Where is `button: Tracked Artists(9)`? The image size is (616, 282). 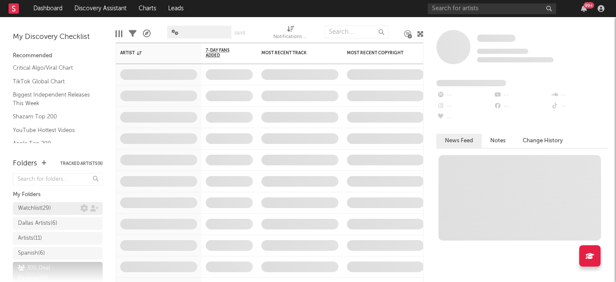
button: Tracked Artists(9) is located at coordinates (81, 164).